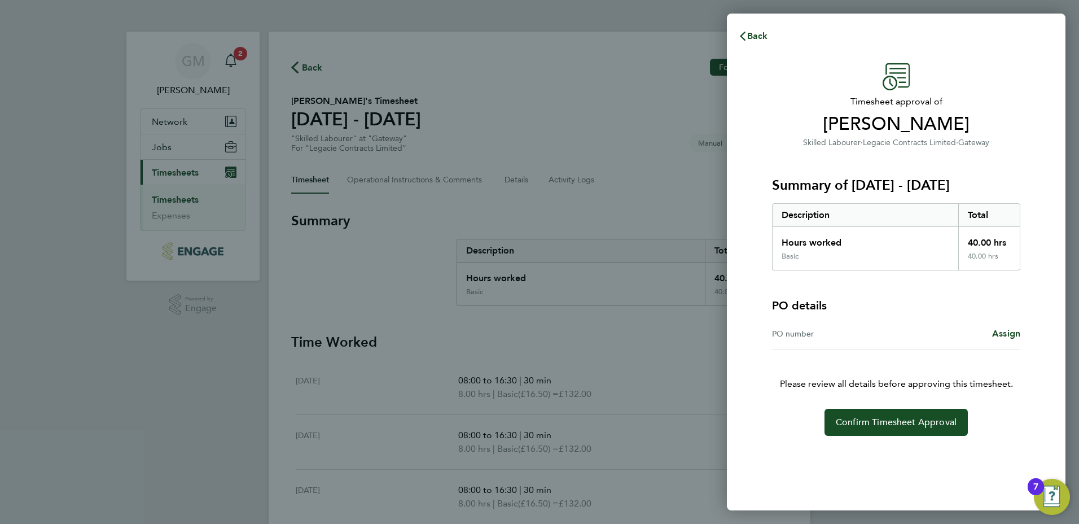 This screenshot has width=1079, height=524. What do you see at coordinates (799, 305) in the screenshot?
I see `h4: PO details` at bounding box center [799, 305].